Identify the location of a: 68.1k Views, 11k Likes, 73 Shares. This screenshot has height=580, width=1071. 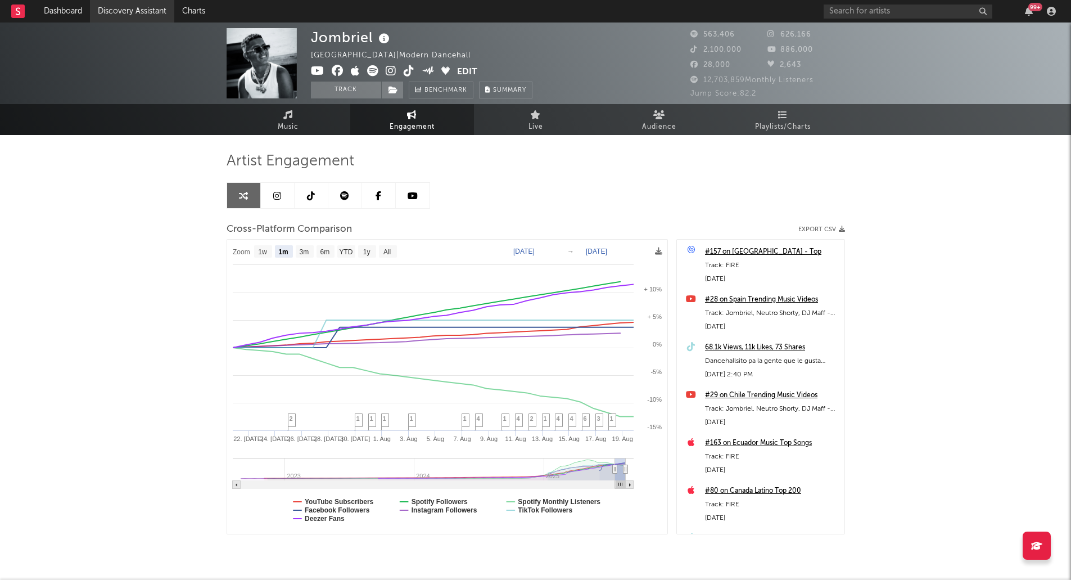
(772, 348).